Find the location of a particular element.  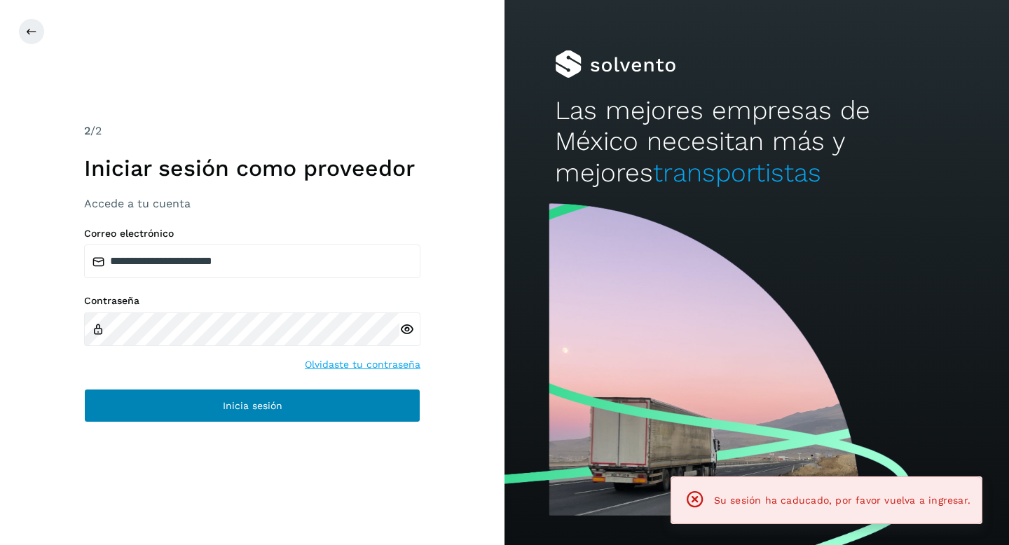

label: Correo electrónico is located at coordinates (252, 233).